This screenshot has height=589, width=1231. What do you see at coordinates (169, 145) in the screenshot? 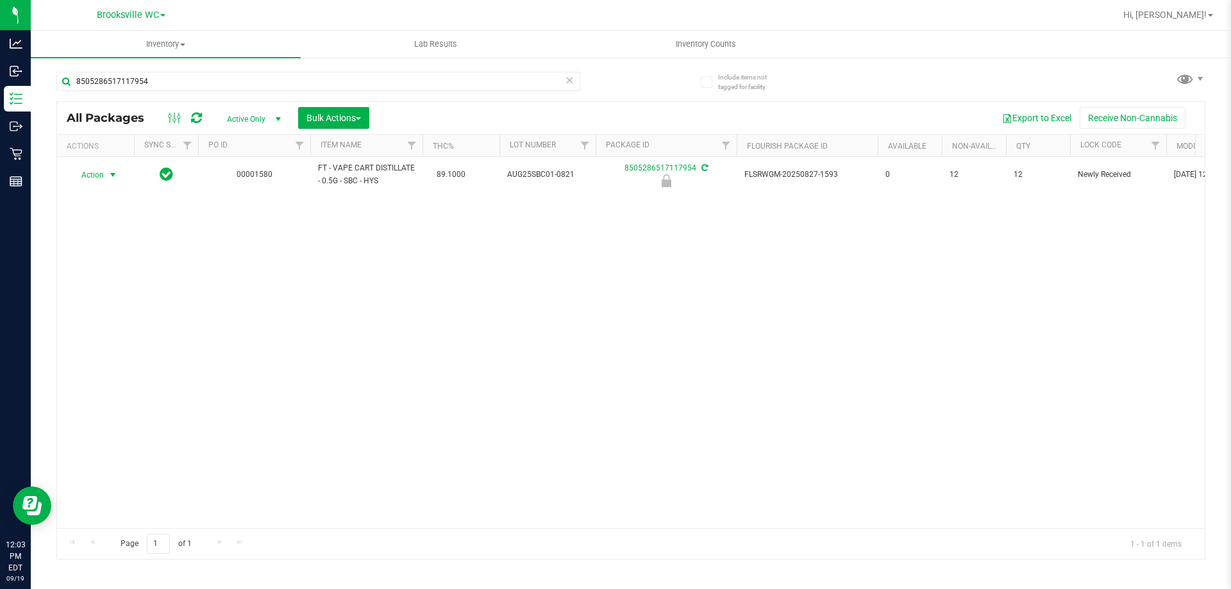
I see `a: Sync Status` at bounding box center [169, 145].